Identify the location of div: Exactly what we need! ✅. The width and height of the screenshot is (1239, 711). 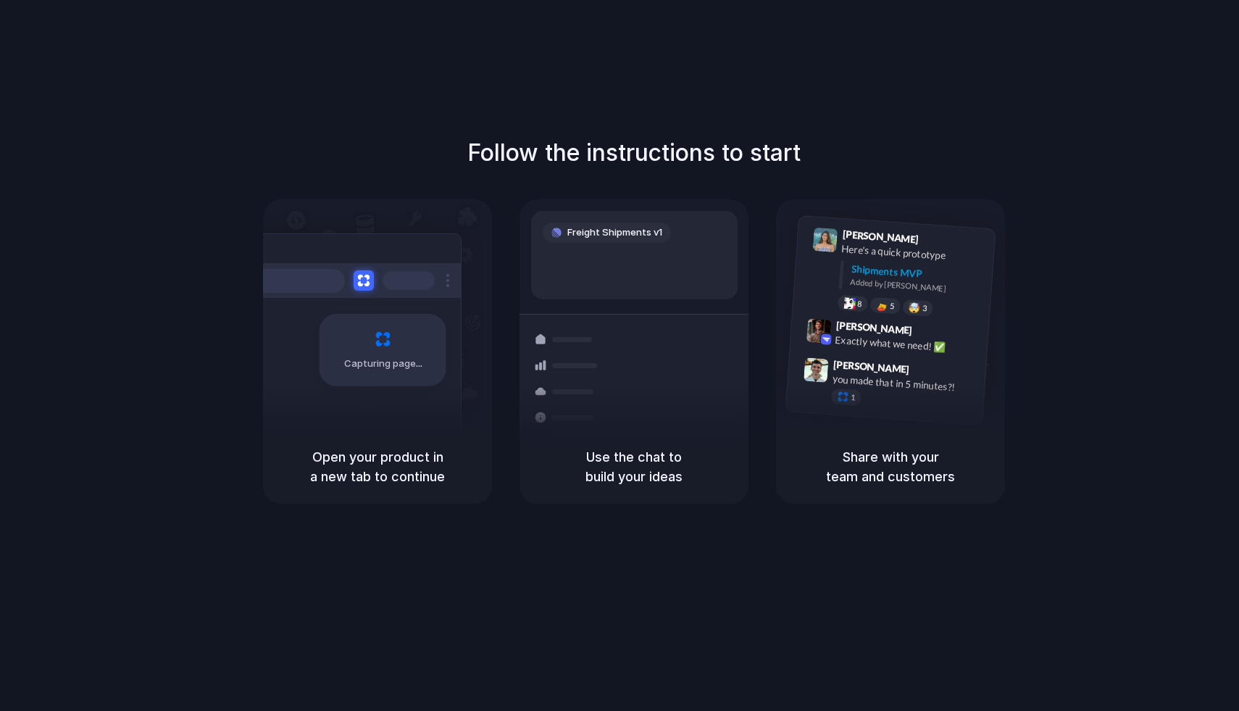
(907, 345).